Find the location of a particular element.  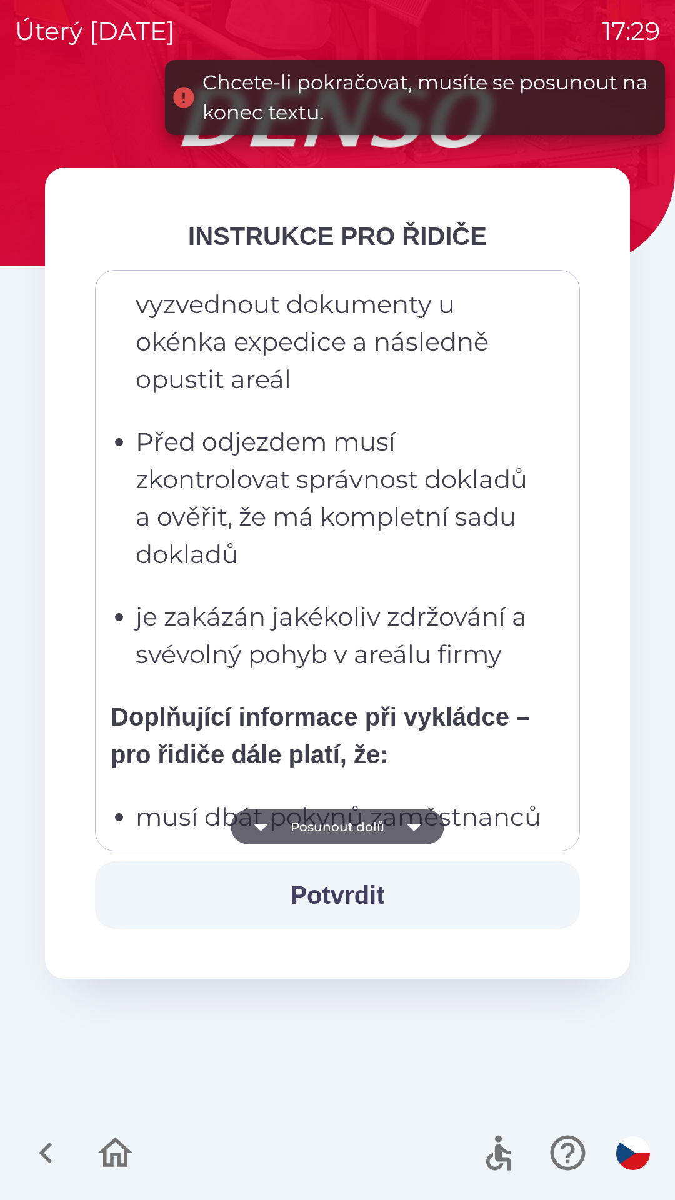

p: Před odjezdem musí zkontrolovat správnost dokladů a ověřit, že má kompletní sadu dokladů is located at coordinates (341, 498).